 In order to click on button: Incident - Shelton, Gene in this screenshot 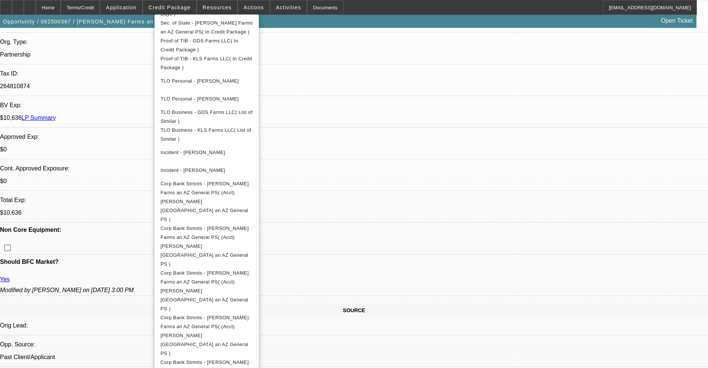, I will do `click(207, 171)`.